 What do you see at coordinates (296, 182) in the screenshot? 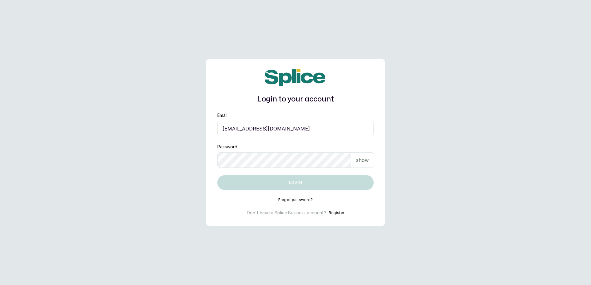
I see `button: Log in` at bounding box center [296, 182].